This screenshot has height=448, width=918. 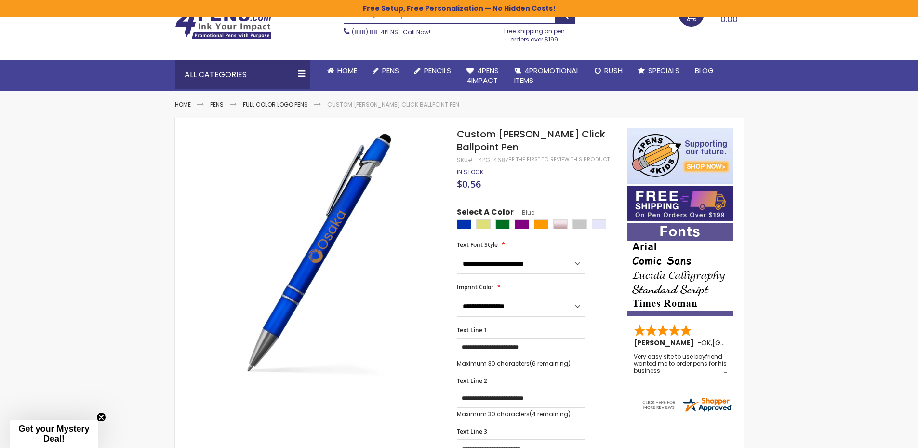 I want to click on a: Specials, so click(x=659, y=71).